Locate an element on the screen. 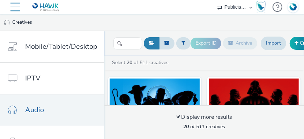 The image size is (304, 139). img: undefined Logo is located at coordinates (46, 7).